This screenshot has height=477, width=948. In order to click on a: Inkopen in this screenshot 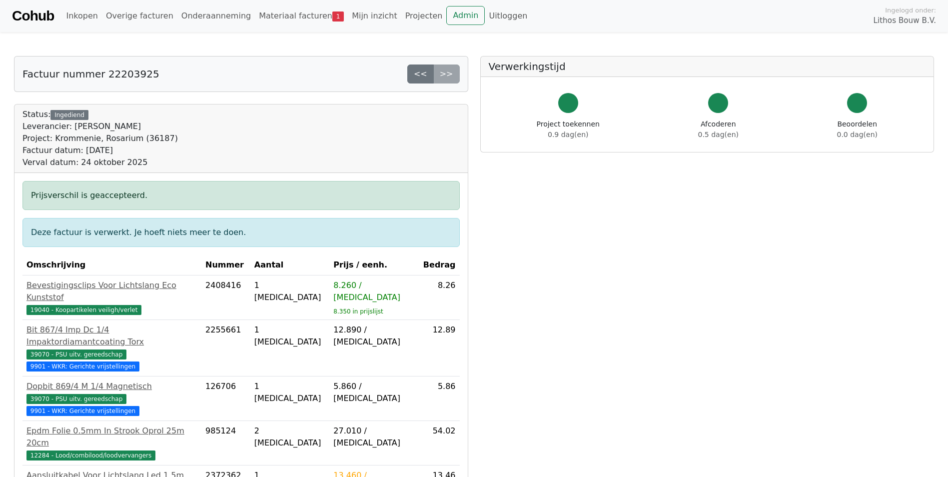, I will do `click(81, 16)`.